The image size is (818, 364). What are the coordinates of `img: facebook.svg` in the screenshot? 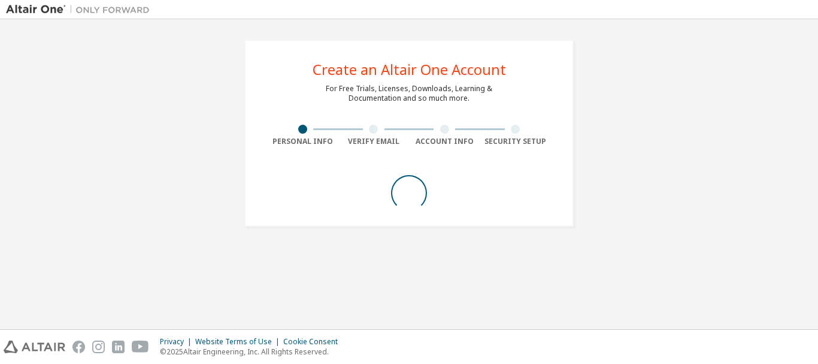 It's located at (78, 346).